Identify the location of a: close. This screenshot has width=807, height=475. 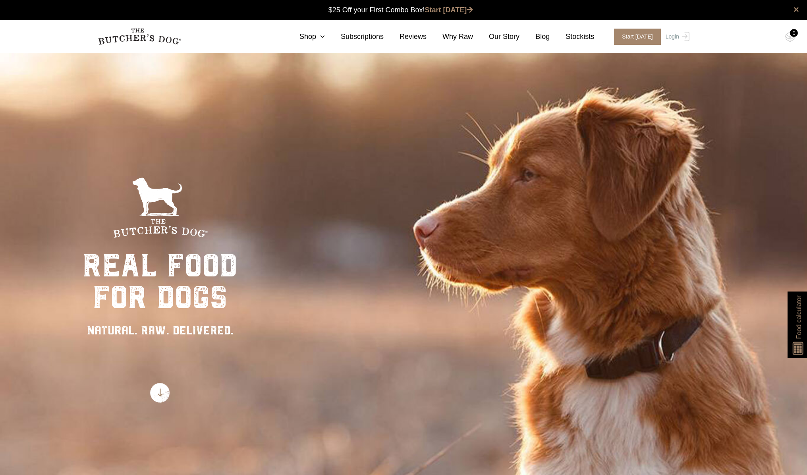
(796, 10).